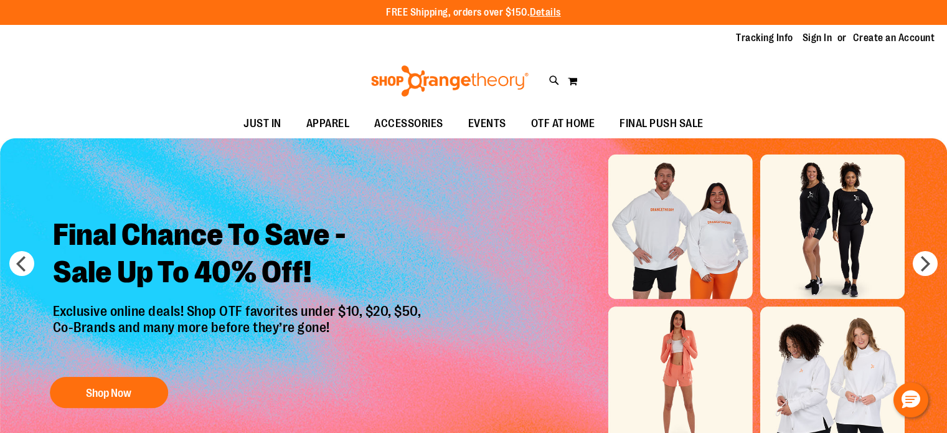 This screenshot has height=433, width=947. I want to click on p: FREE Shipping, orders over $150., so click(473, 12).